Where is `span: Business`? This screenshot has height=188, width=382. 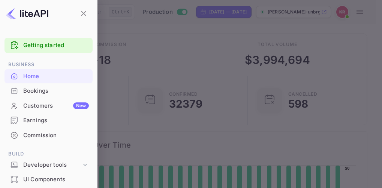 span: Business is located at coordinates (48, 65).